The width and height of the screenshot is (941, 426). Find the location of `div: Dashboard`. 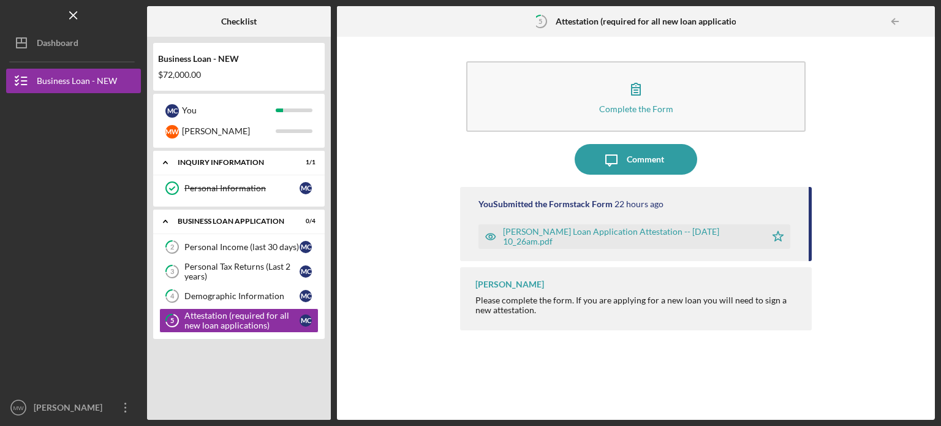

div: Dashboard is located at coordinates (58, 44).